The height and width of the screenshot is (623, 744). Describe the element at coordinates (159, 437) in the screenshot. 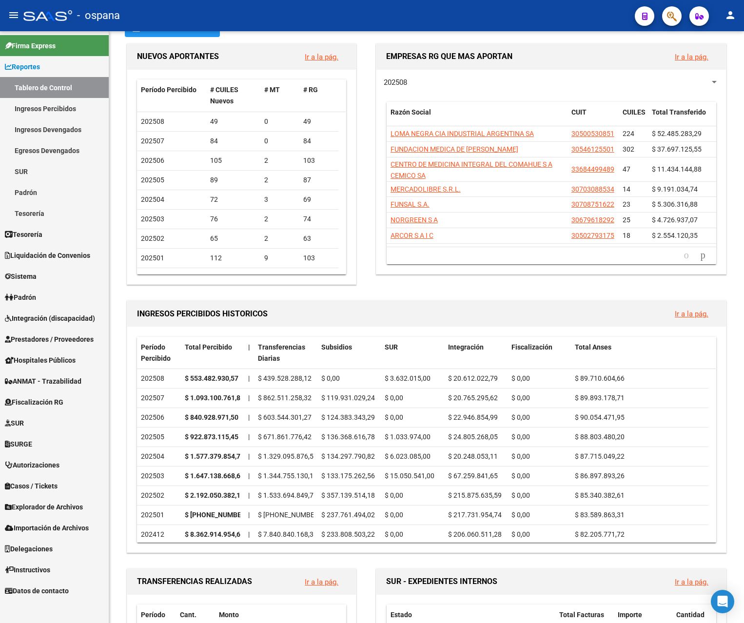

I see `div: 202505` at that location.